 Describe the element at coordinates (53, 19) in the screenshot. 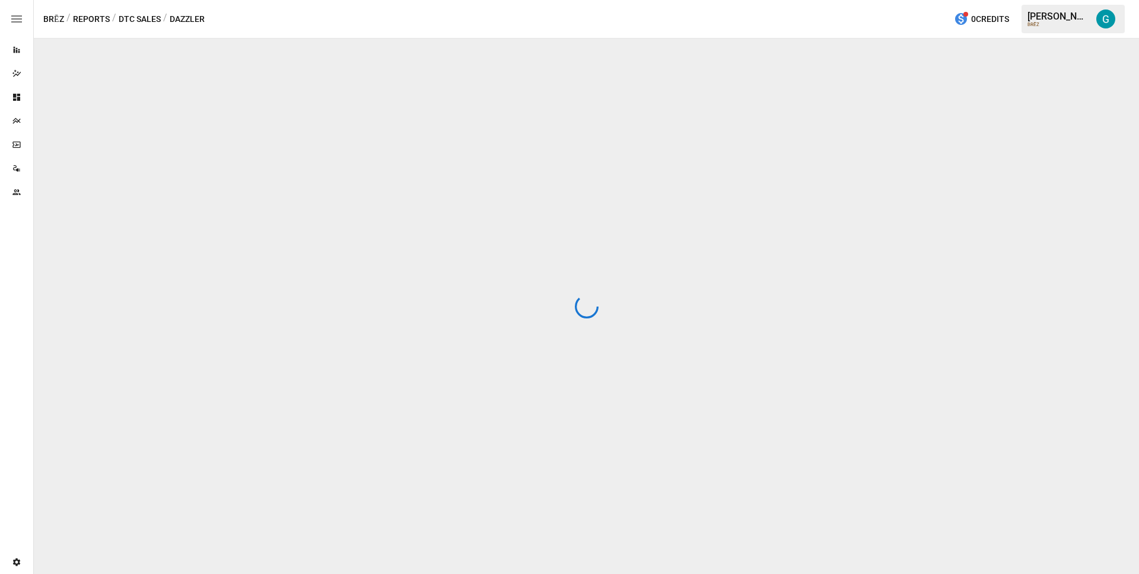

I see `button: BRĒZ` at that location.